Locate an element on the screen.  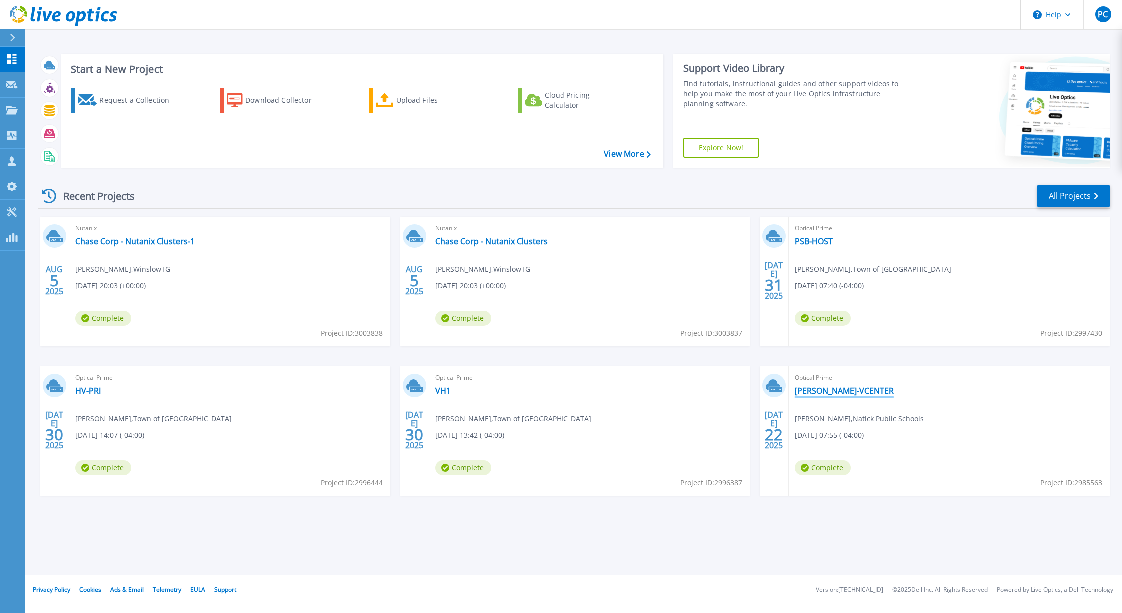
span: Project ID: 2996387 is located at coordinates (711, 483).